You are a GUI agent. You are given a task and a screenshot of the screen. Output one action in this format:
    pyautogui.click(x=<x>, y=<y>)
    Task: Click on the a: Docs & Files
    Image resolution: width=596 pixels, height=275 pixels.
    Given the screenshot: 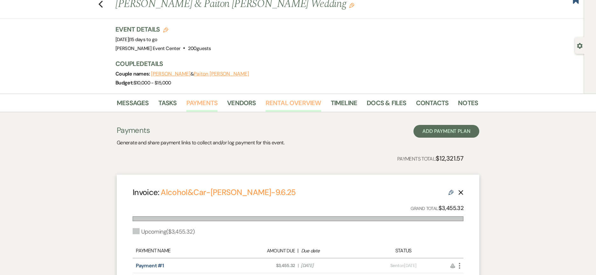 What is the action you would take?
    pyautogui.click(x=387, y=105)
    